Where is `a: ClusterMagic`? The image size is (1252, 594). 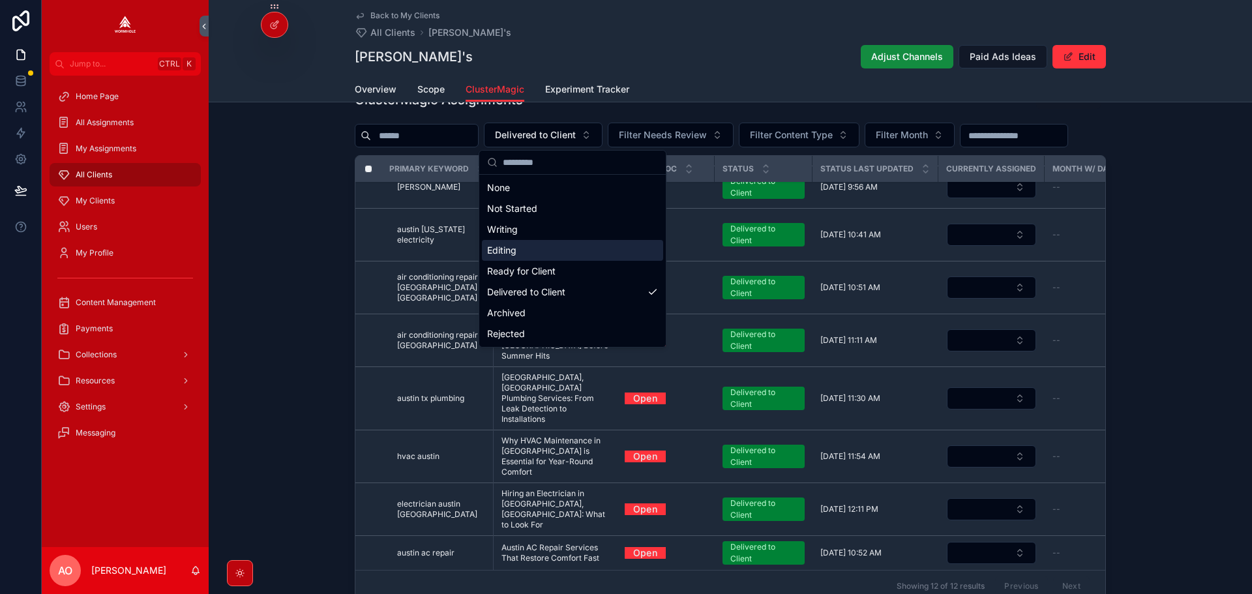
a: ClusterMagic is located at coordinates (495, 90).